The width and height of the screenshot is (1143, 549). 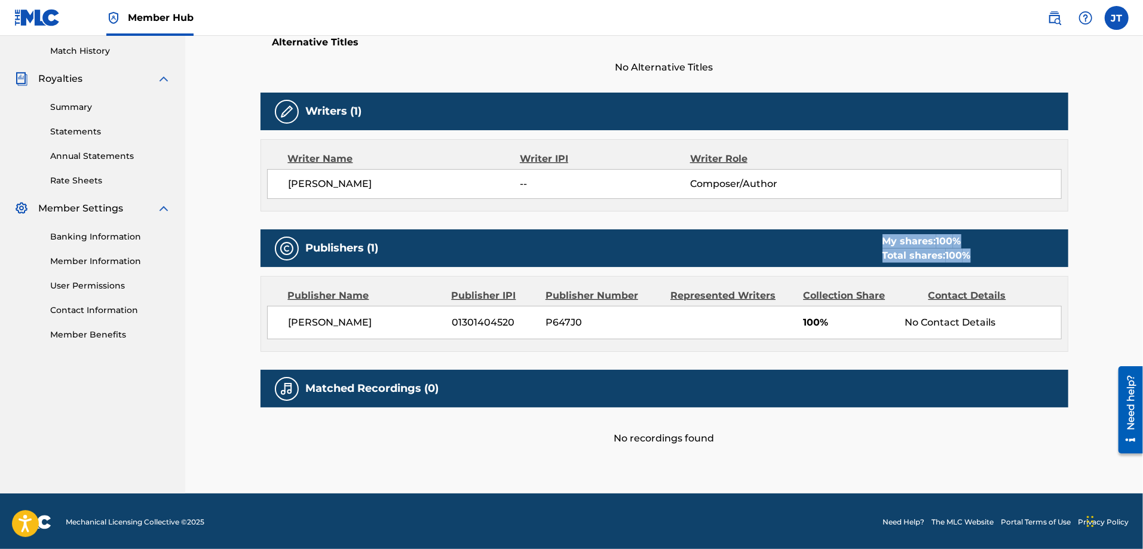 What do you see at coordinates (904, 522) in the screenshot?
I see `a: Need Help?` at bounding box center [904, 522].